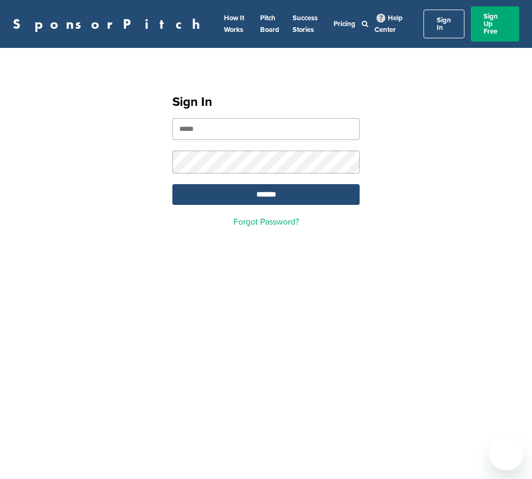 The width and height of the screenshot is (532, 479). I want to click on a: Forgot Password?, so click(266, 222).